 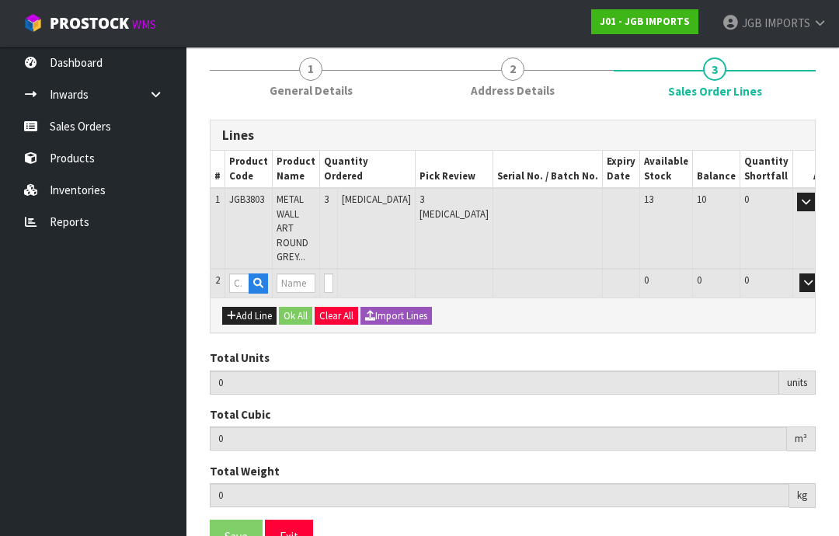 What do you see at coordinates (368, 169) in the screenshot?
I see `th: Quantity Ordered` at bounding box center [368, 169].